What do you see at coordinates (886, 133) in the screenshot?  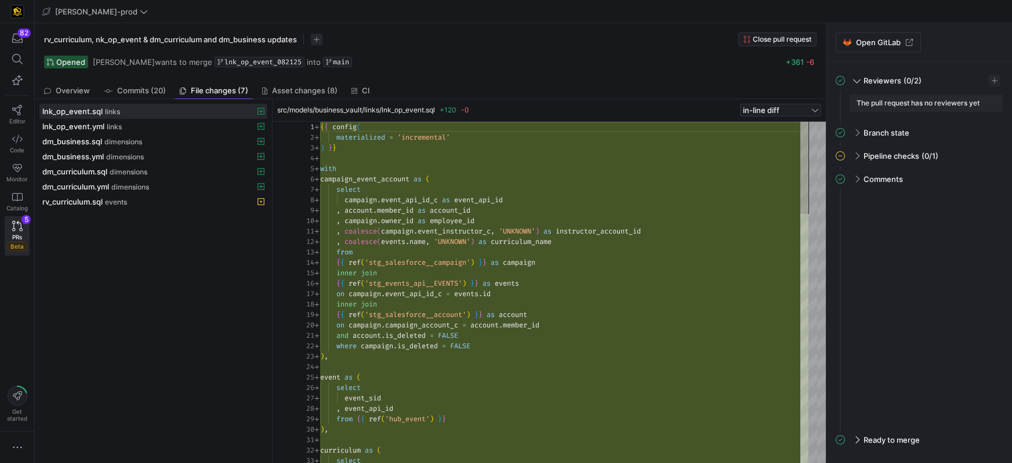 I see `span: Branch state` at bounding box center [886, 133].